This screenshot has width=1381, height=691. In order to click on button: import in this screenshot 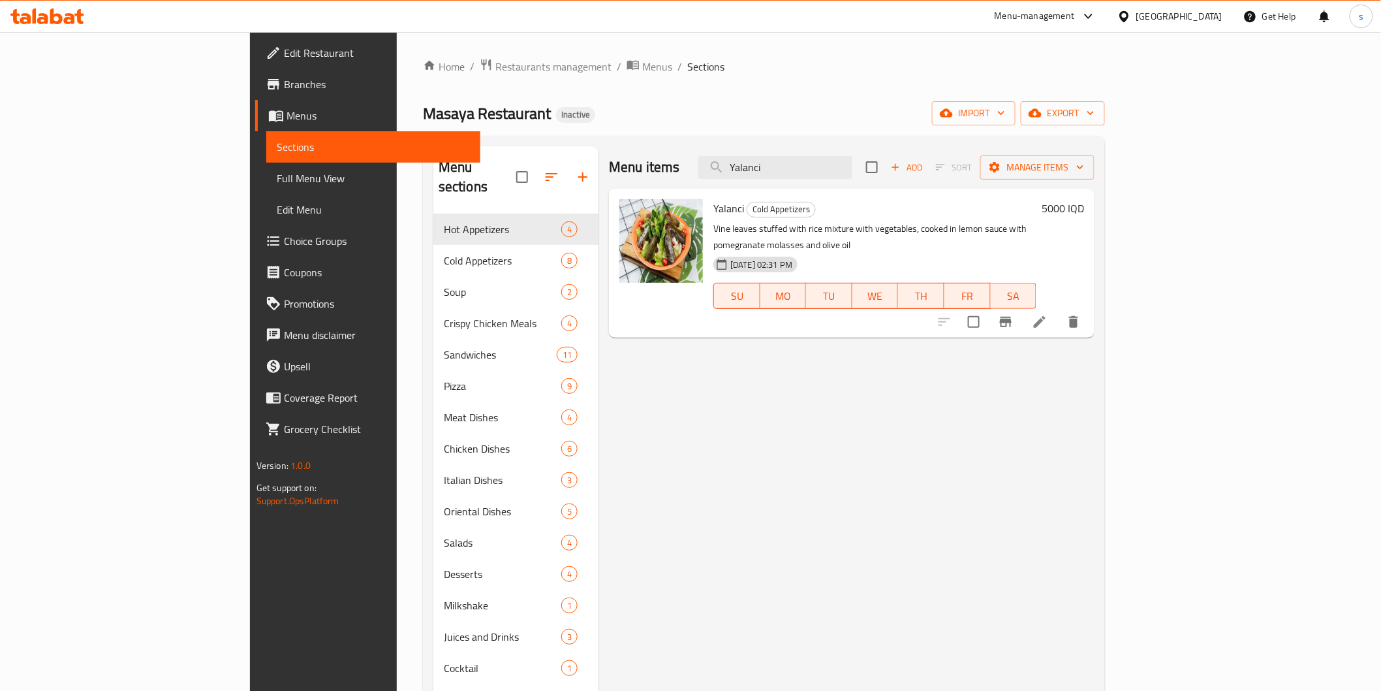, I will do `click(974, 113)`.